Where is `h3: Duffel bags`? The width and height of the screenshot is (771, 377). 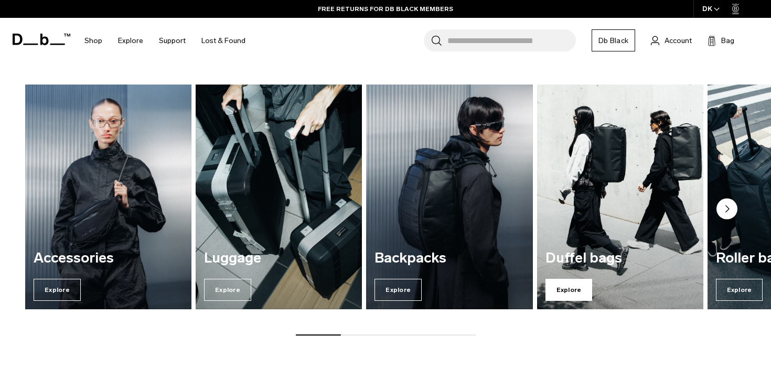 h3: Duffel bags is located at coordinates (620, 258).